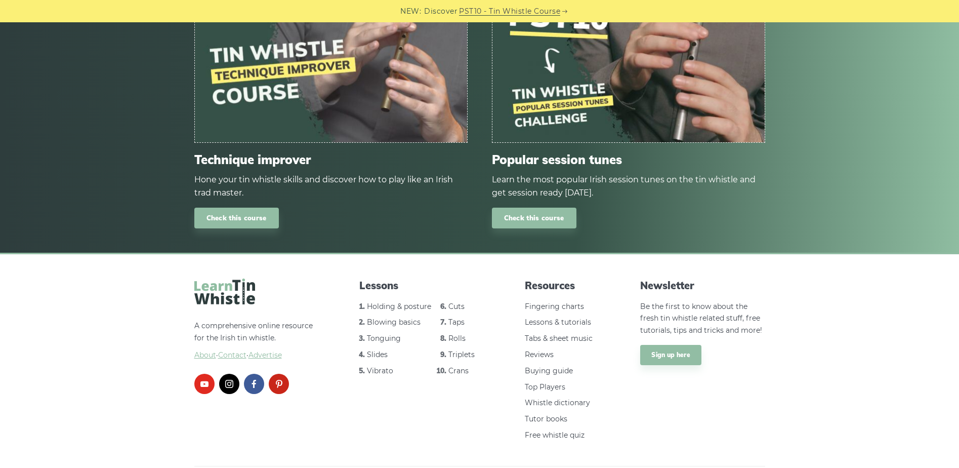  What do you see at coordinates (702, 285) in the screenshot?
I see `span: Newsletter` at bounding box center [702, 285].